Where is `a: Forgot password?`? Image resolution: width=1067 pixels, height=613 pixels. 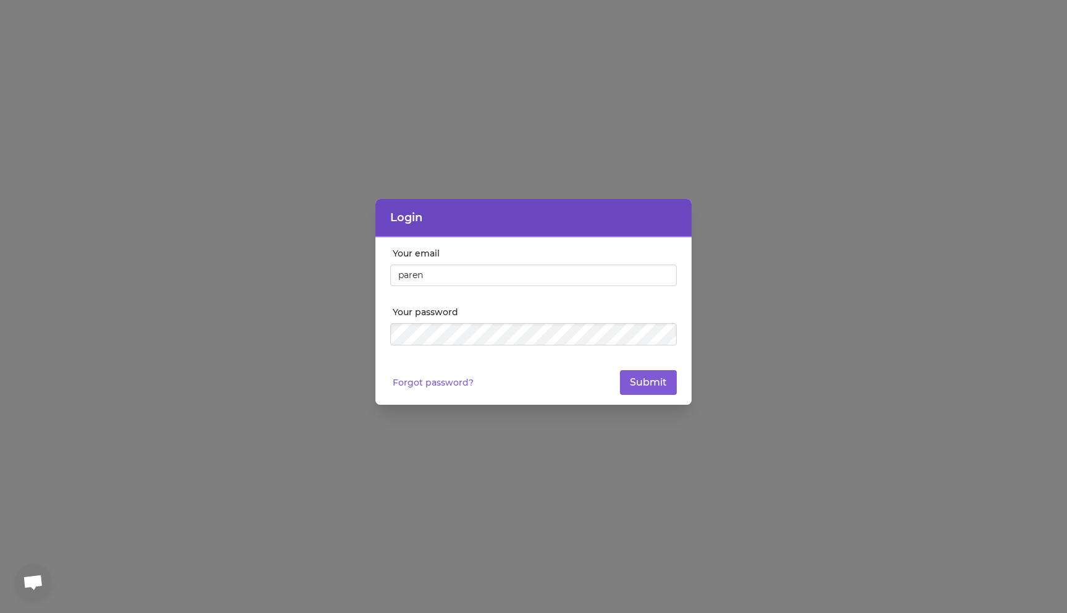
a: Forgot password? is located at coordinates (433, 382).